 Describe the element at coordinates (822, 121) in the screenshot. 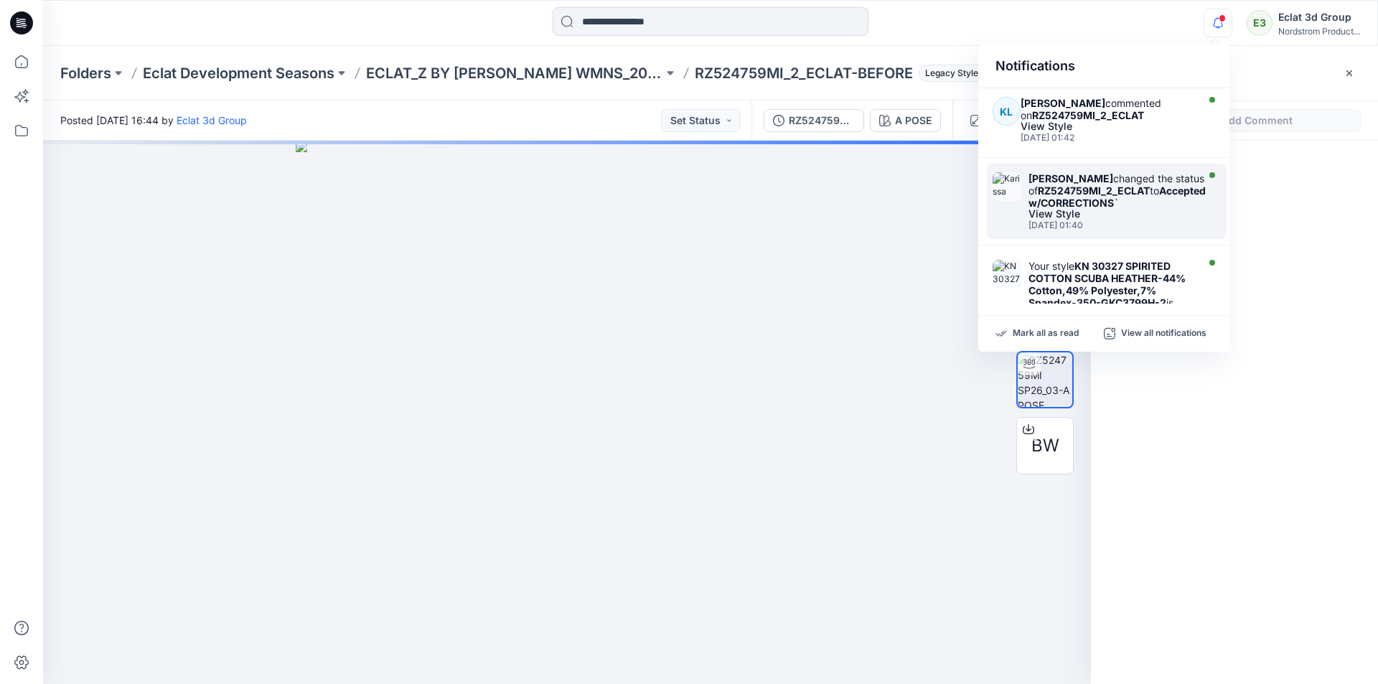

I see `div: RZ524759MI_2_ECLAT-BEFORE` at that location.